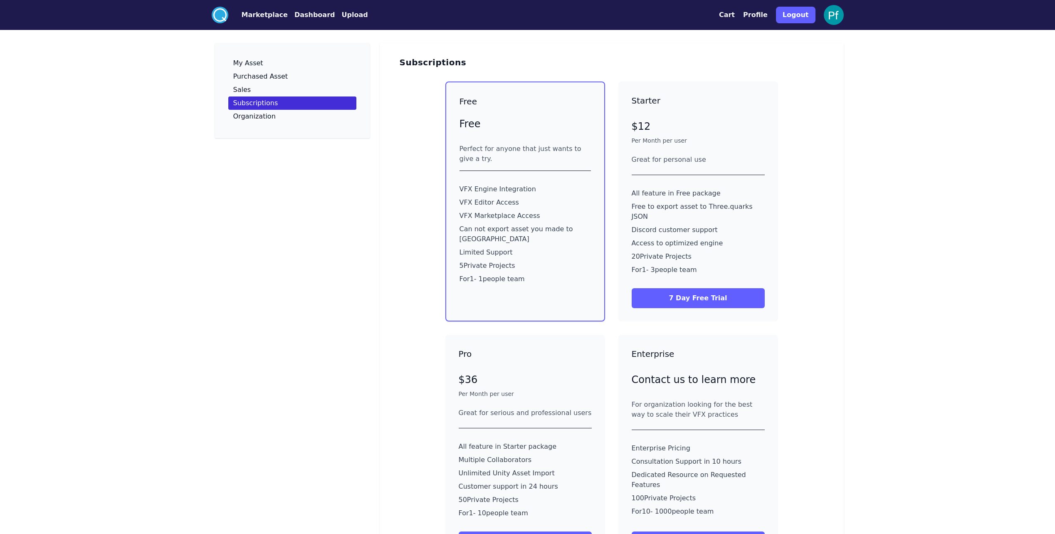  I want to click on p: Sales, so click(242, 90).